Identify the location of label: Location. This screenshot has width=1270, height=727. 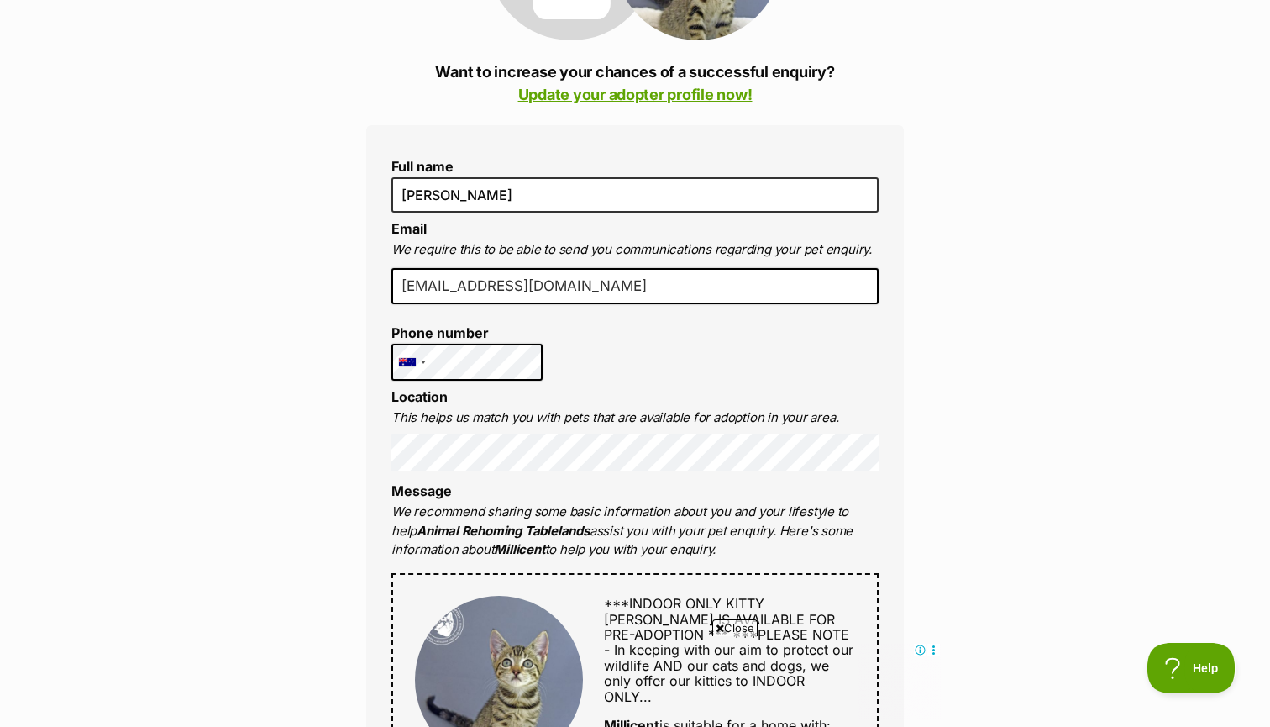
(419, 397).